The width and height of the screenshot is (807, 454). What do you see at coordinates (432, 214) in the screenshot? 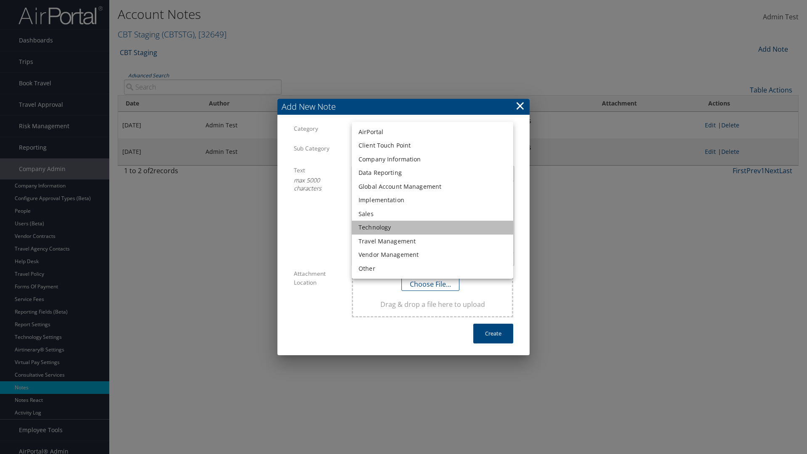
I see `li: Sales` at bounding box center [432, 214].